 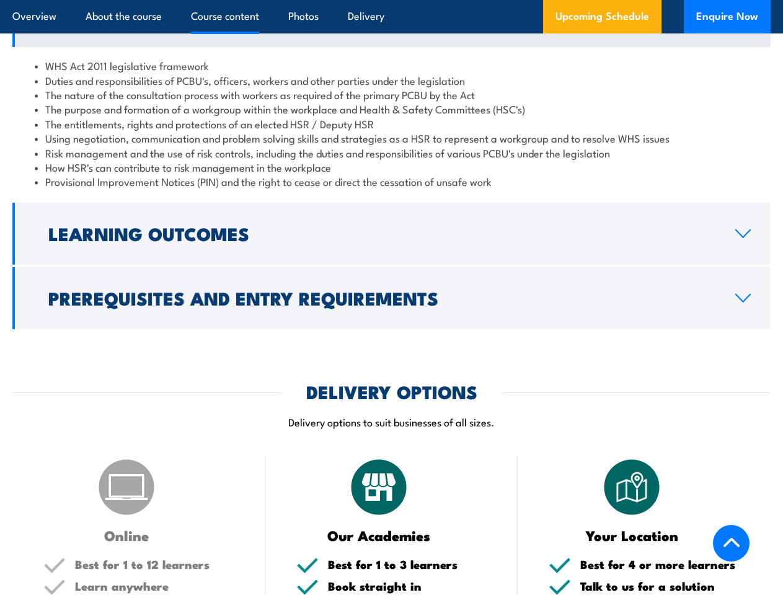 I want to click on h3: Online, so click(x=126, y=535).